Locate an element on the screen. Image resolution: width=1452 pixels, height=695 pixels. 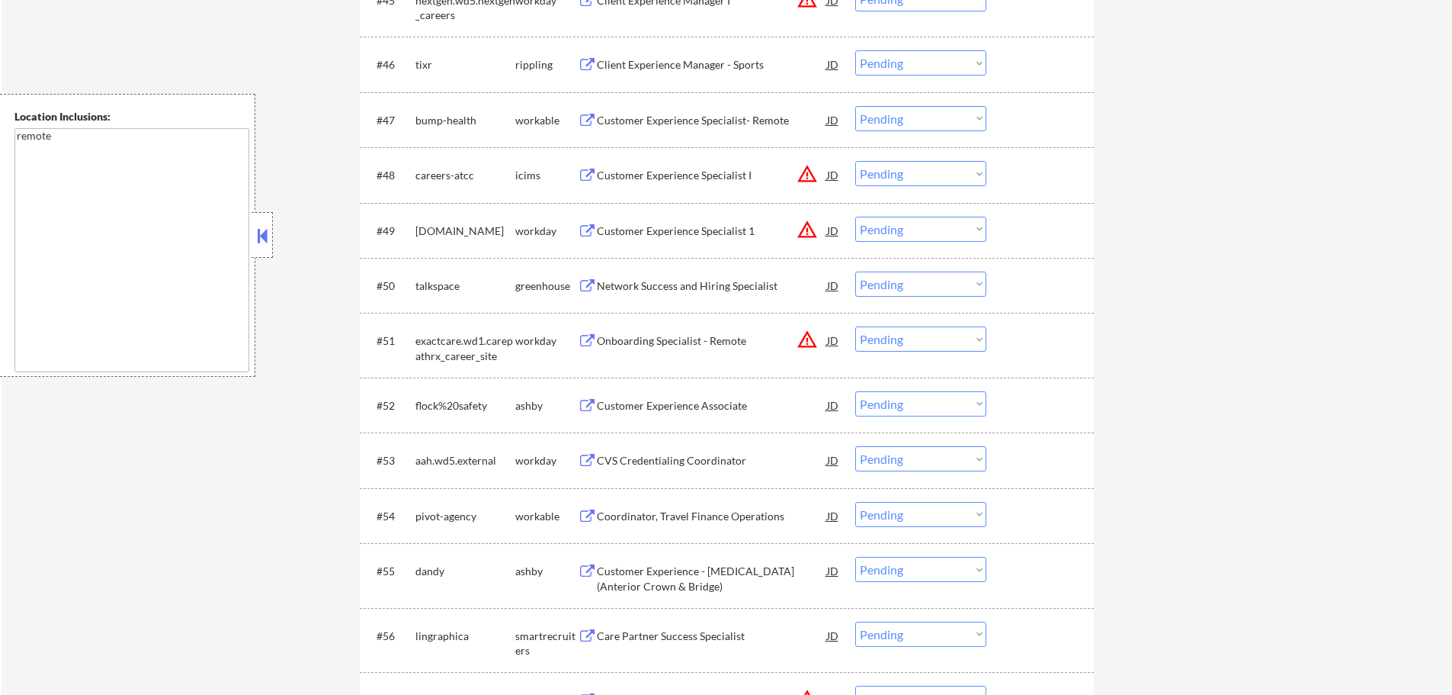
div: careers-atcc is located at coordinates (465, 175).